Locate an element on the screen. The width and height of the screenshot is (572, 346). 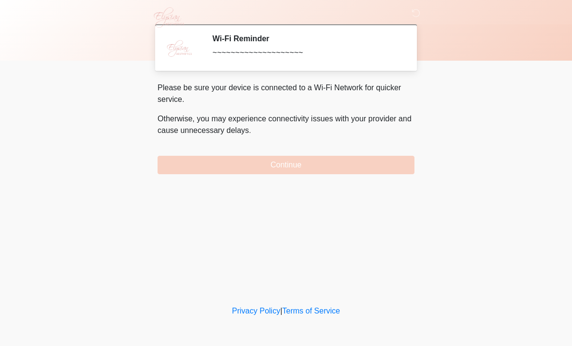
img: Agent Avatar is located at coordinates (179, 48).